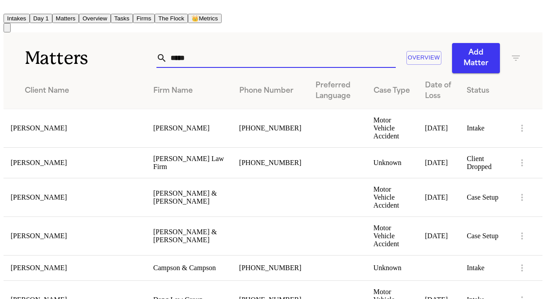  I want to click on a: crownMetrics, so click(205, 18).